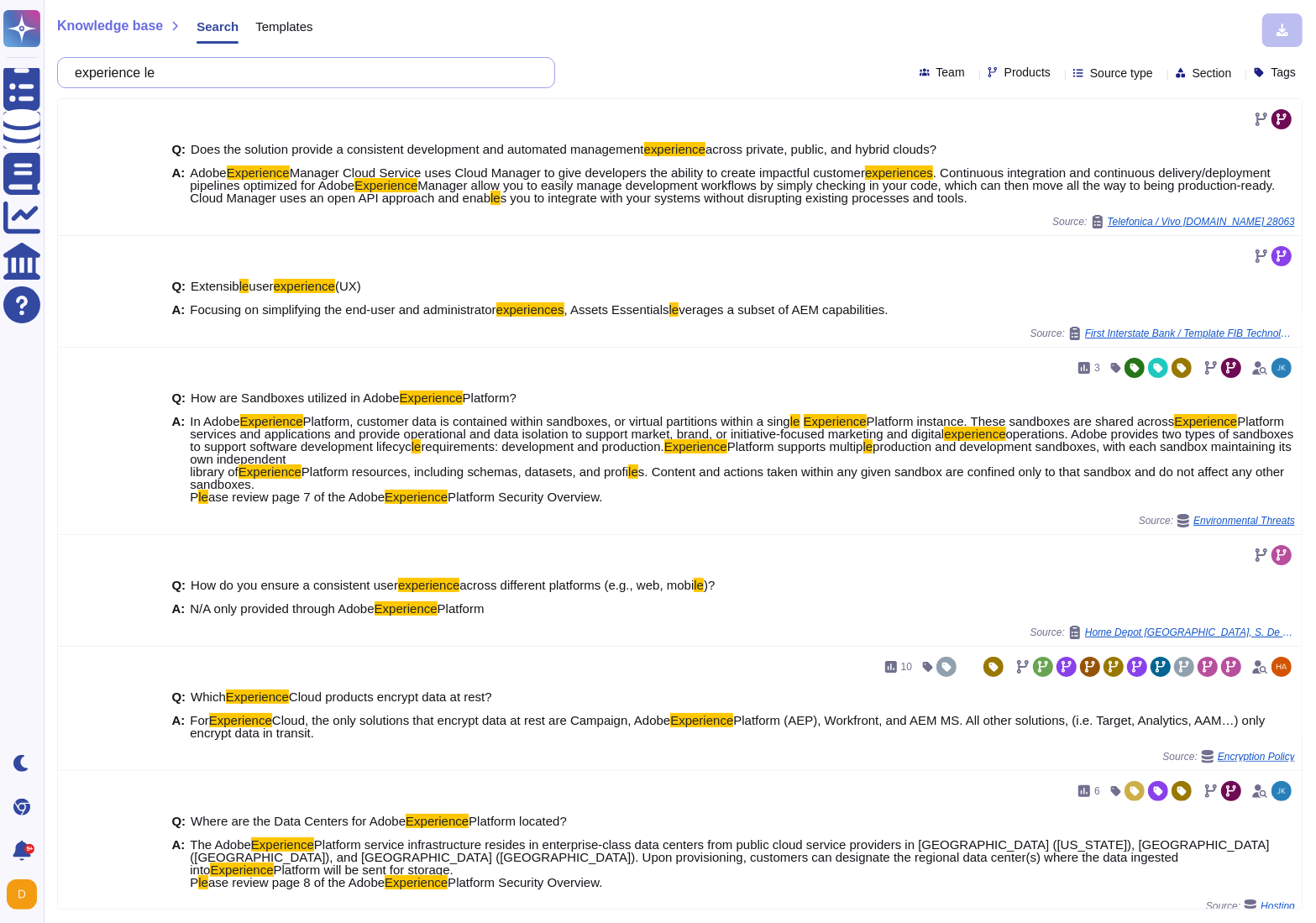 The width and height of the screenshot is (1316, 923). What do you see at coordinates (1021, 420) in the screenshot?
I see `span: Platform instance. These sandboxes are shared across` at bounding box center [1021, 420].